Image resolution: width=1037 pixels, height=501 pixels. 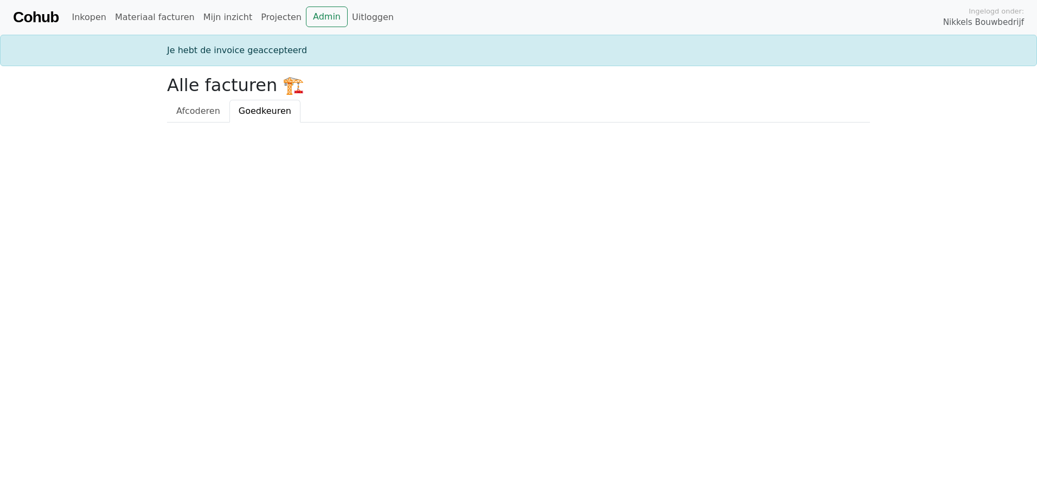 What do you see at coordinates (326, 17) in the screenshot?
I see `a: Admin` at bounding box center [326, 17].